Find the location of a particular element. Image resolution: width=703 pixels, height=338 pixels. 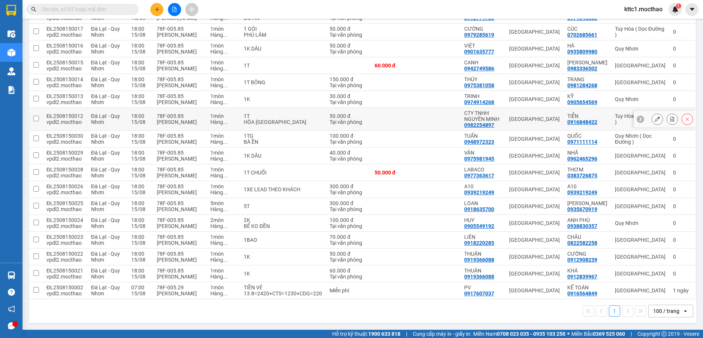

button: caret-down is located at coordinates (691, 9).